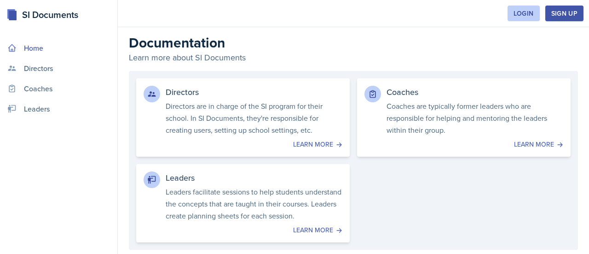 The height and width of the screenshot is (254, 589). I want to click on button: Login, so click(524, 13).